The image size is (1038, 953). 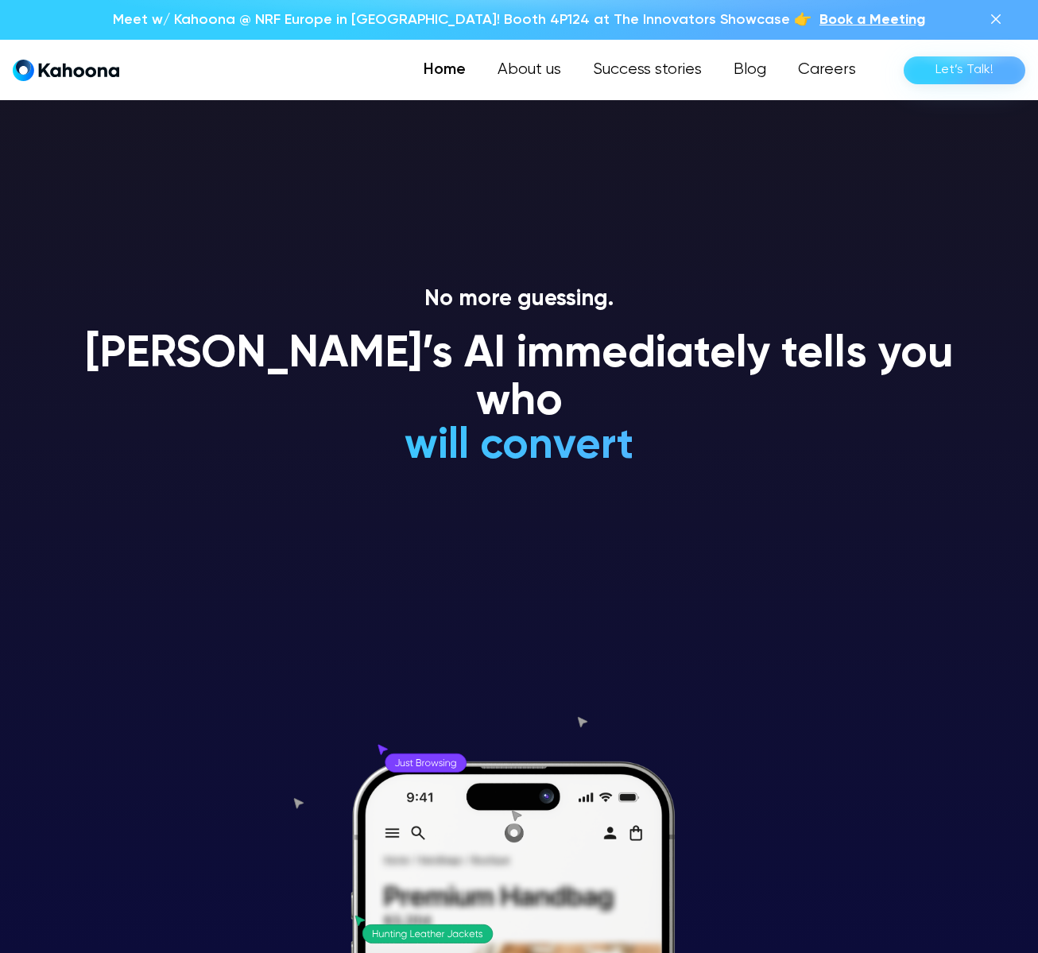 What do you see at coordinates (964, 70) in the screenshot?
I see `div: Let’s Talk!` at bounding box center [964, 70].